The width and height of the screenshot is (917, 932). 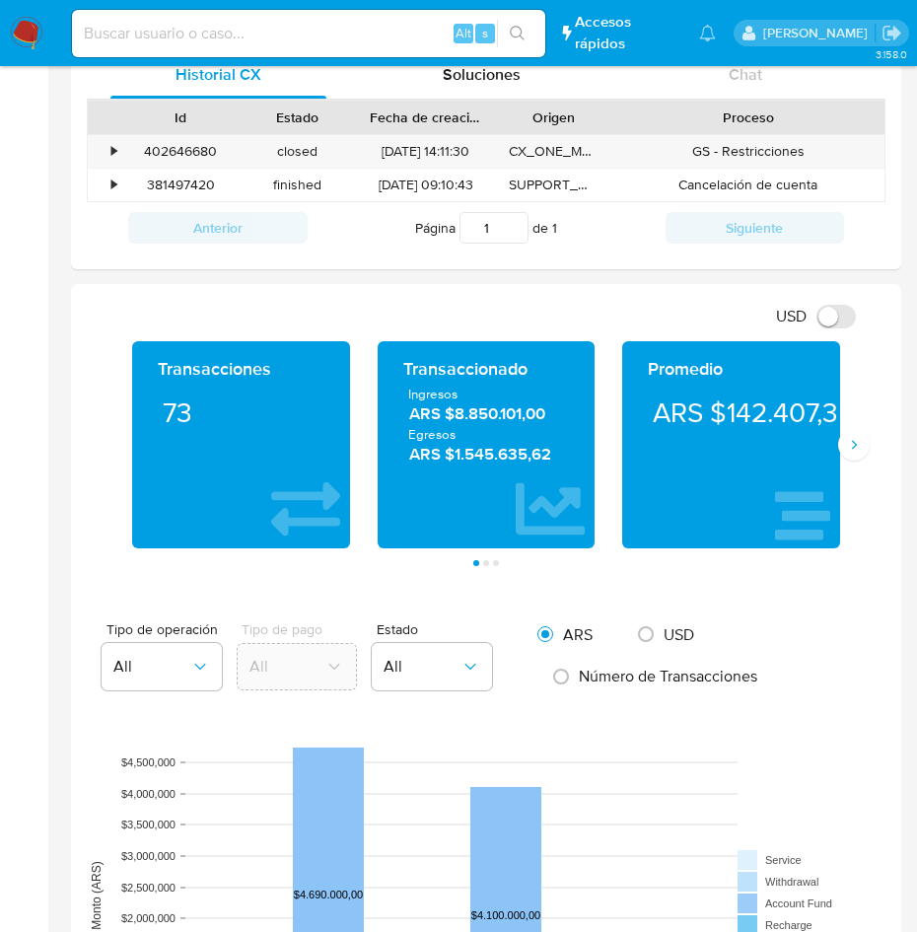 I want to click on button: search-icon, so click(x=517, y=34).